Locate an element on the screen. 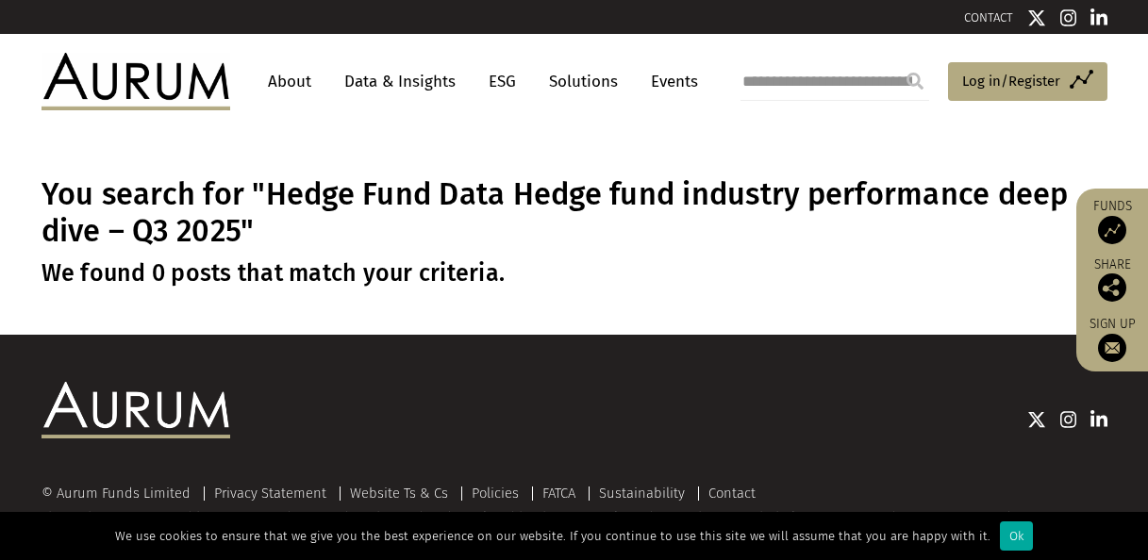  img: Access Funds is located at coordinates (1112, 230).